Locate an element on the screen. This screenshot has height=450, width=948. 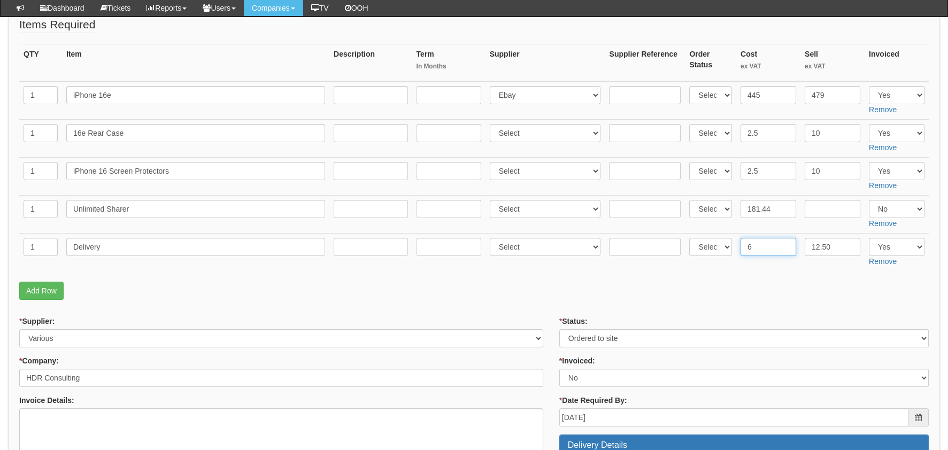
h3: Delivery Details is located at coordinates (744, 445).